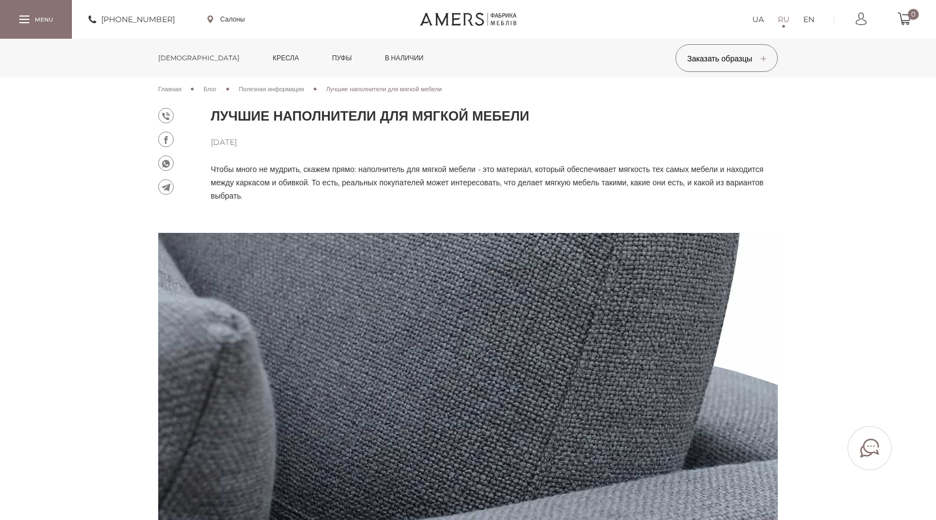 The width and height of the screenshot is (936, 520). Describe the element at coordinates (809, 19) in the screenshot. I see `a: EN` at that location.